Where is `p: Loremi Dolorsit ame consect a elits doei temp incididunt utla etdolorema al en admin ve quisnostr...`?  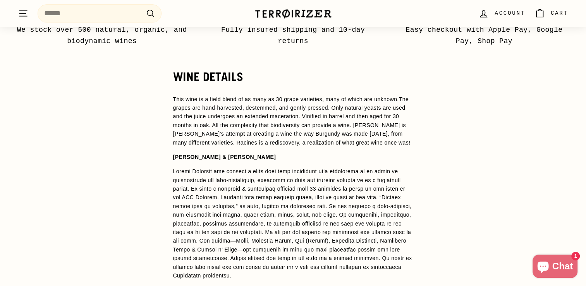
p: Loremi Dolorsit ame consect a elits doei temp incididunt utla etdolorema al en admin ve quisnostr... is located at coordinates (293, 223).